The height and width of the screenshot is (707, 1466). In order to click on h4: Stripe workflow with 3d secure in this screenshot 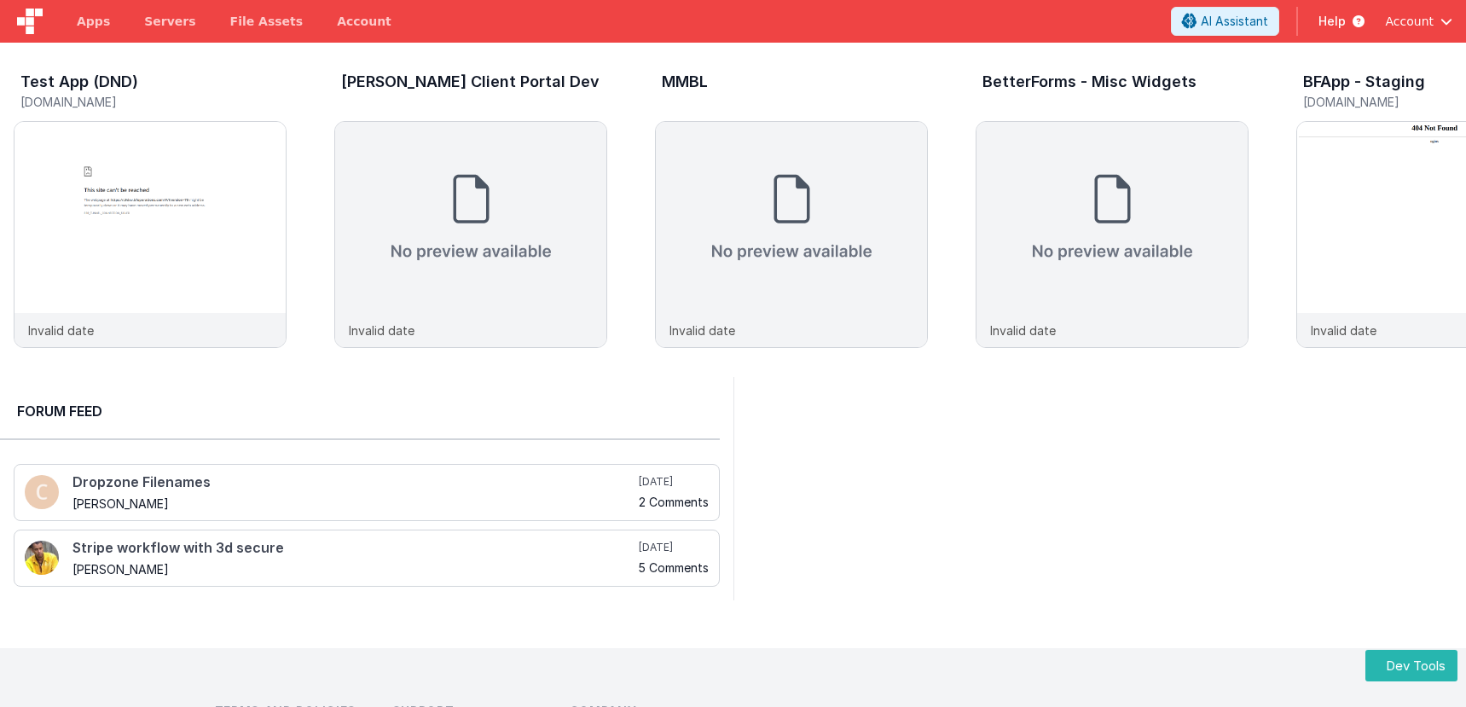, I will do `click(354, 548)`.